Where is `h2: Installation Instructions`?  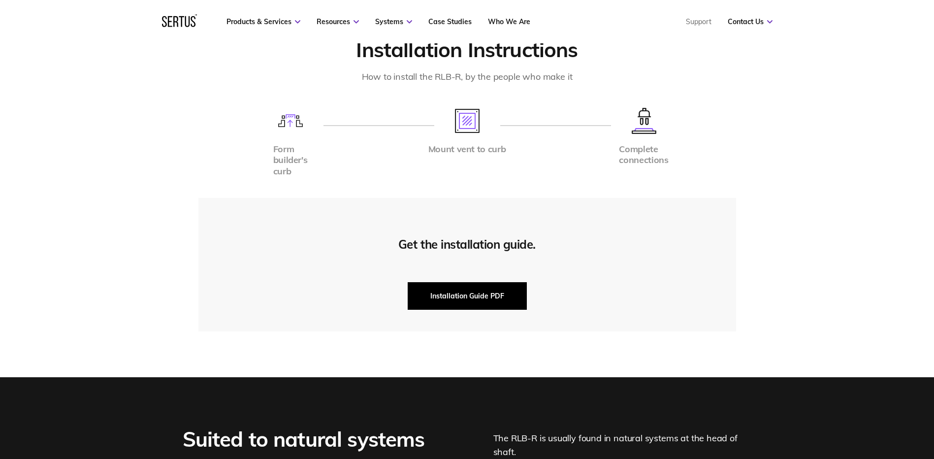 h2: Installation Instructions is located at coordinates (467, 50).